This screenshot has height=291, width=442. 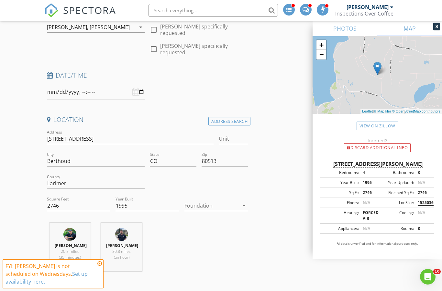 What do you see at coordinates (90, 10) in the screenshot?
I see `span: SPECTORA` at bounding box center [90, 10].